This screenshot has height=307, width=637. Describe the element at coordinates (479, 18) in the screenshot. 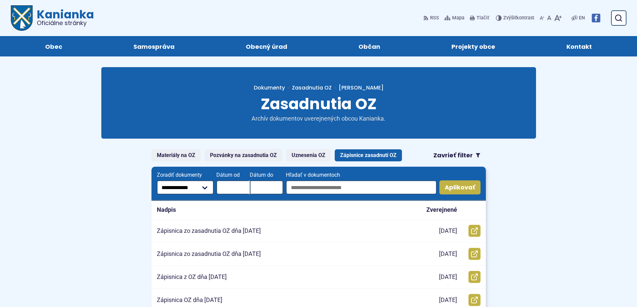

I see `button: Tlačiť` at that location.